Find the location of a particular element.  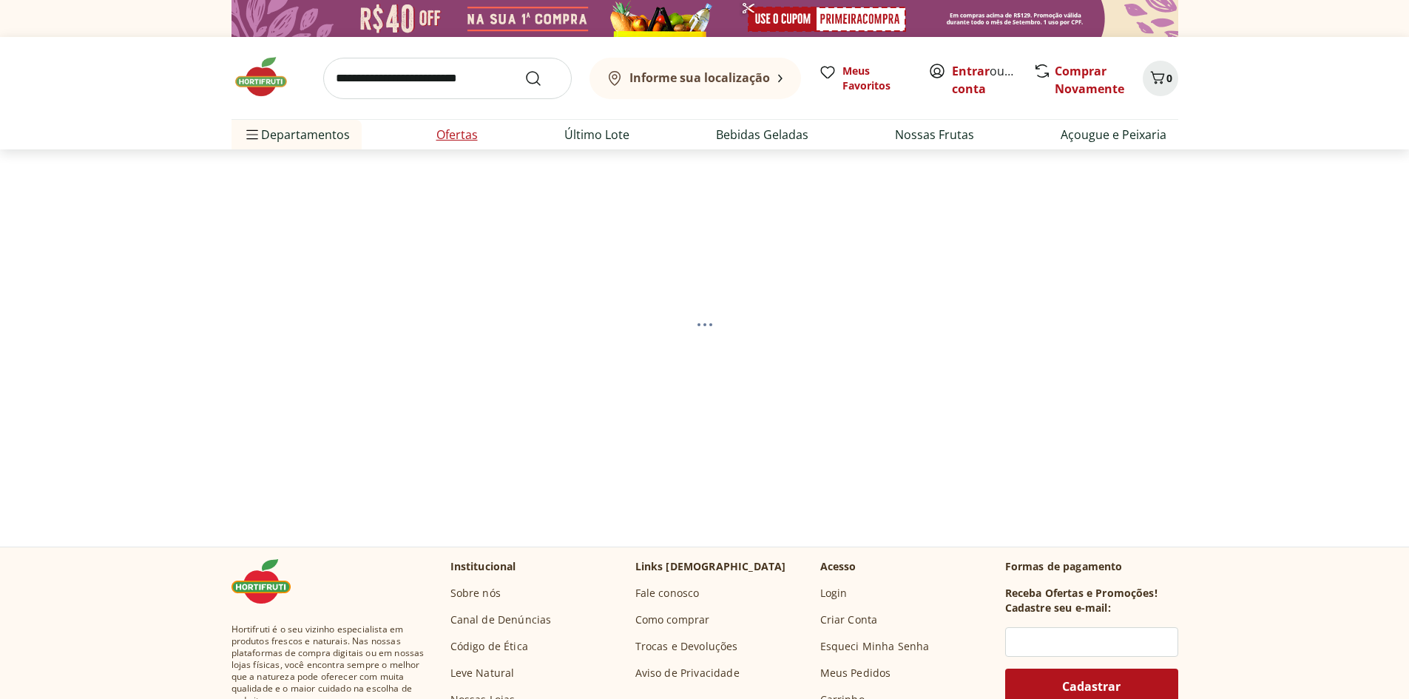

a: Comprar Novamente is located at coordinates (1090, 80).